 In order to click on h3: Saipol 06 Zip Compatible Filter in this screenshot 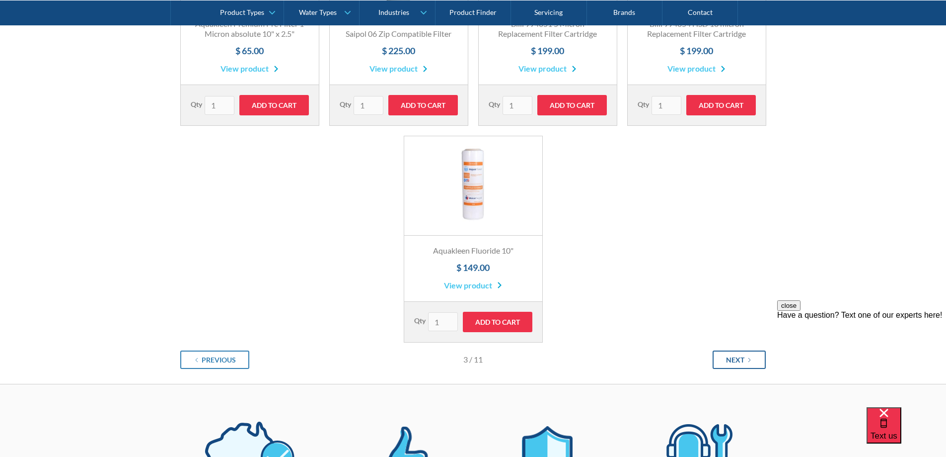, I will do `click(399, 34)`.